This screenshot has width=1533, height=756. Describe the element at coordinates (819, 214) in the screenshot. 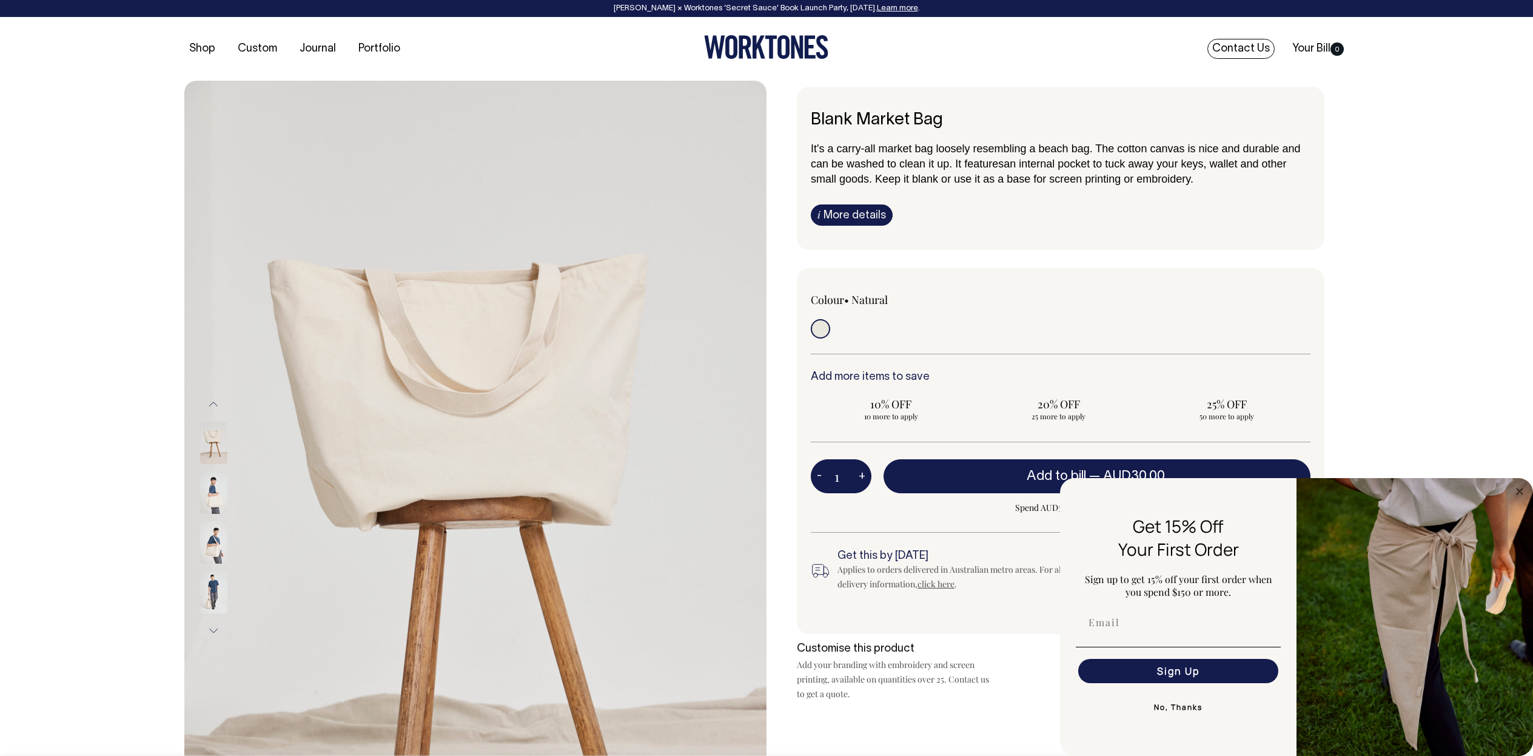

I see `span: i` at that location.